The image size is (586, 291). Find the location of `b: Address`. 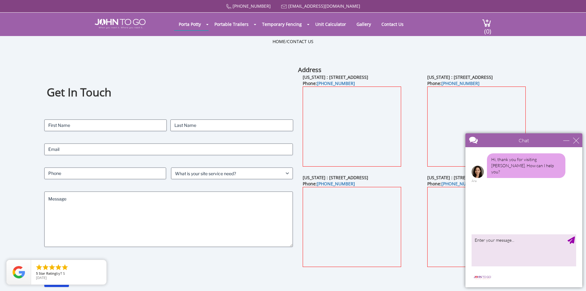

b: Address is located at coordinates (310, 70).